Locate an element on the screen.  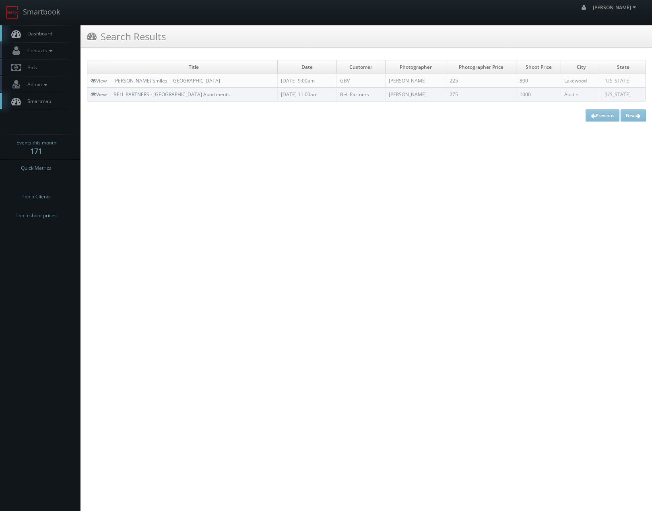
h3: Search Results is located at coordinates (126, 36).